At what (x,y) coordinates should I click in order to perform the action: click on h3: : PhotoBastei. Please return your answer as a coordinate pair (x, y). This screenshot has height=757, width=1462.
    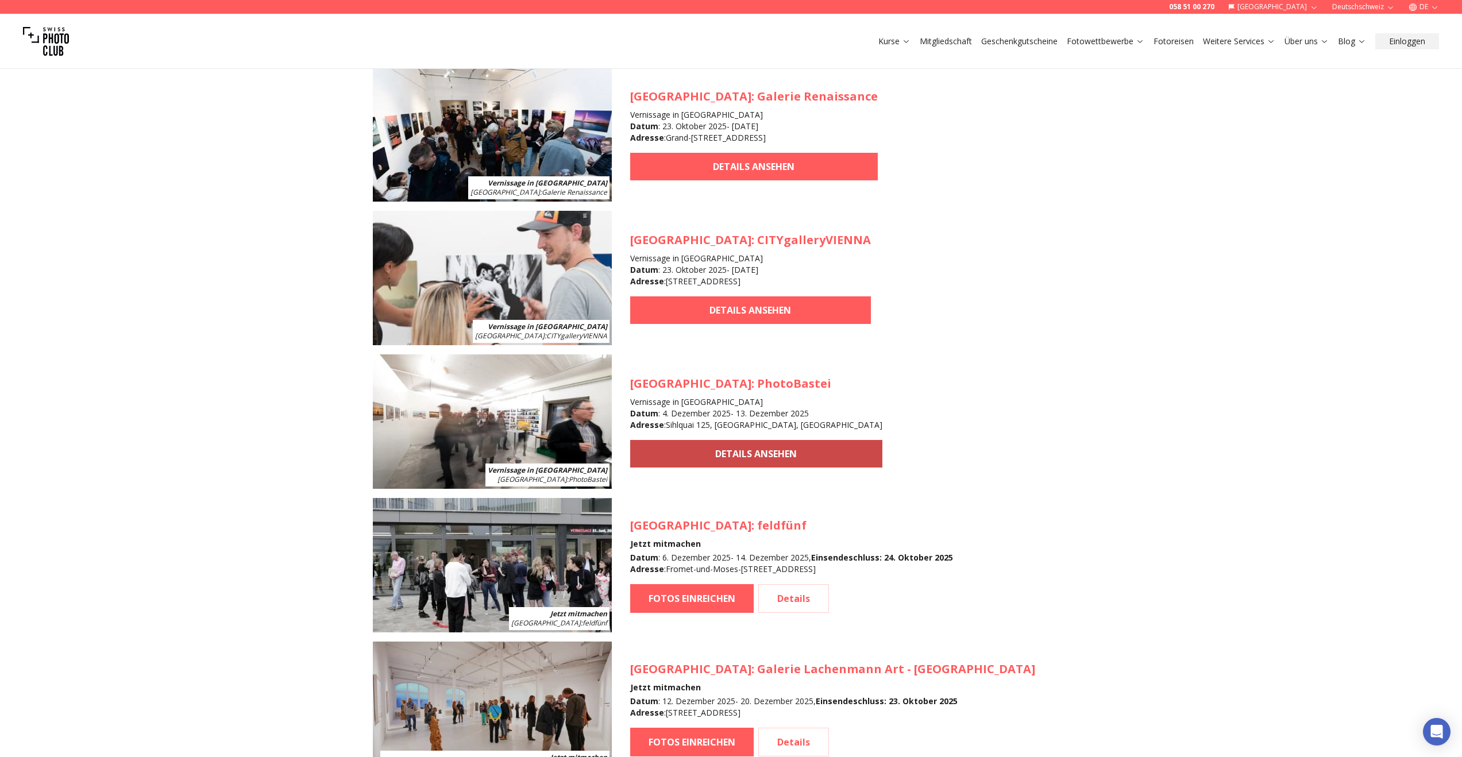
    Looking at the image, I should click on (756, 384).